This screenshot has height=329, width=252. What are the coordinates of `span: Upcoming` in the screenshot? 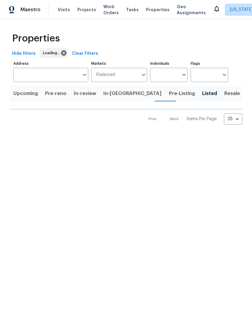 It's located at (25, 93).